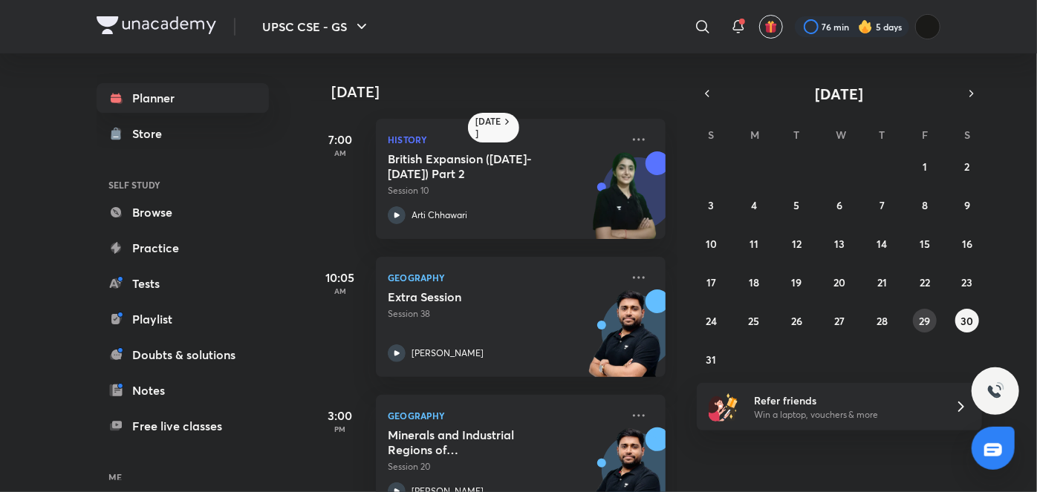 This screenshot has width=1037, height=492. I want to click on a: Notes, so click(183, 391).